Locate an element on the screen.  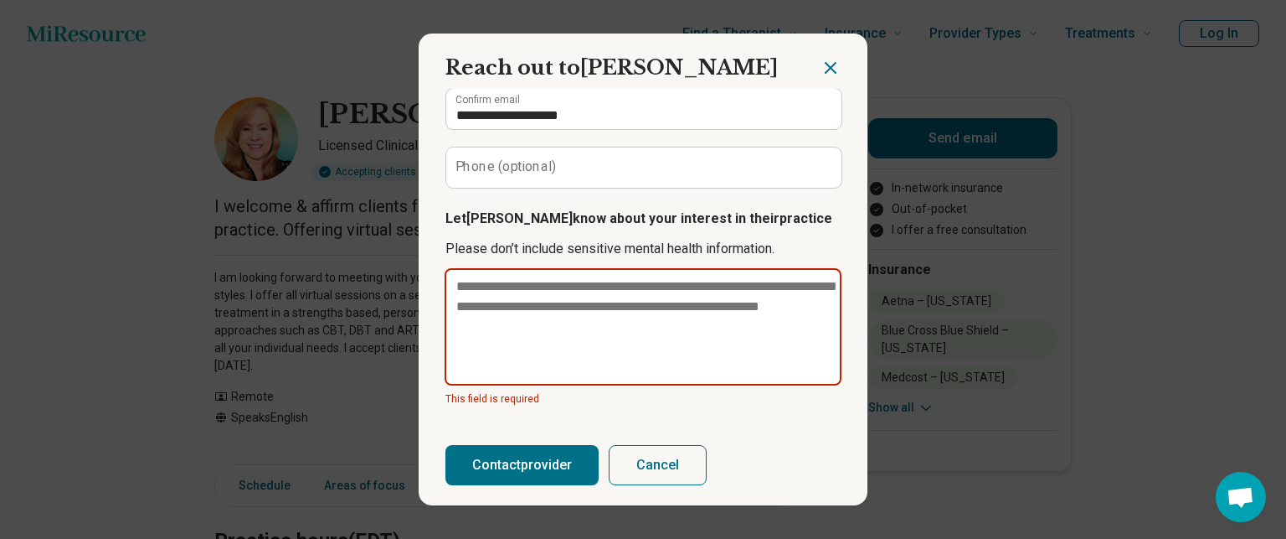
button: Close dialog is located at coordinates (831, 68).